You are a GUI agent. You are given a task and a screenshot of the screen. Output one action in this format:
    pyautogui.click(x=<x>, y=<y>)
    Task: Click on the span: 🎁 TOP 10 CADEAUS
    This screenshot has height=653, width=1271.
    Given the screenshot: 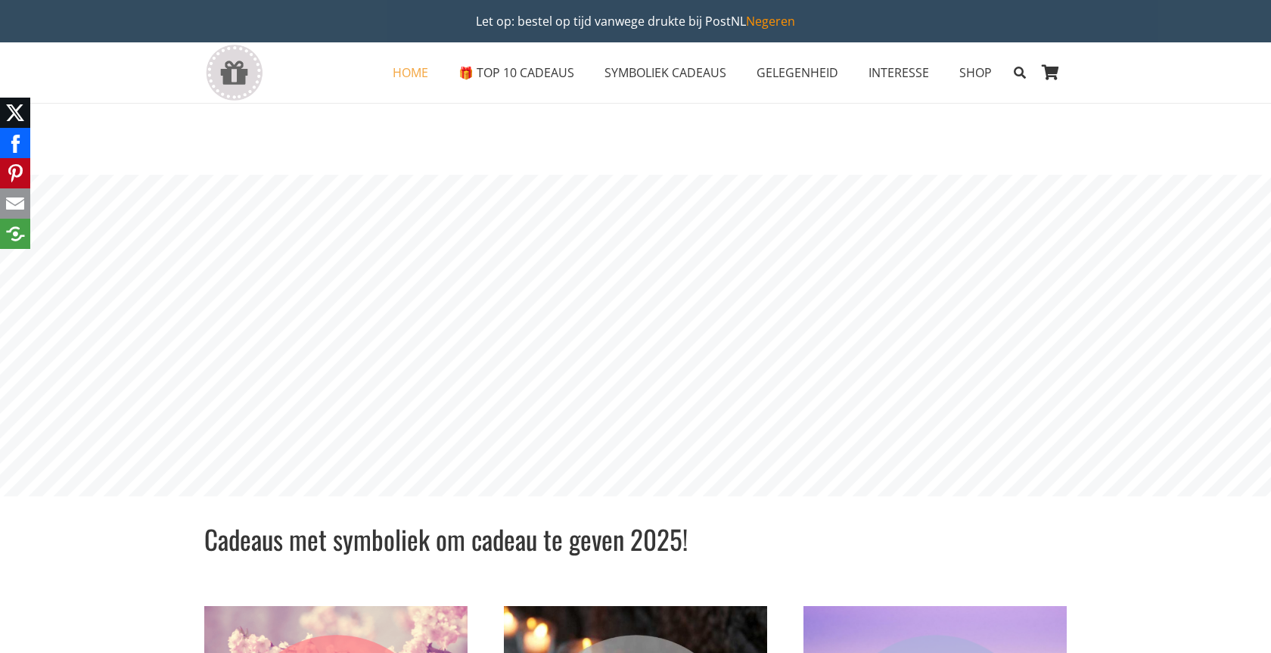 What is the action you would take?
    pyautogui.click(x=516, y=73)
    